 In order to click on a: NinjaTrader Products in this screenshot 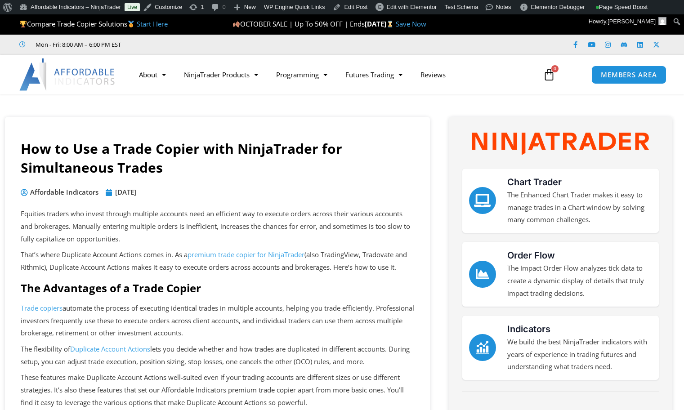, I will do `click(221, 75)`.